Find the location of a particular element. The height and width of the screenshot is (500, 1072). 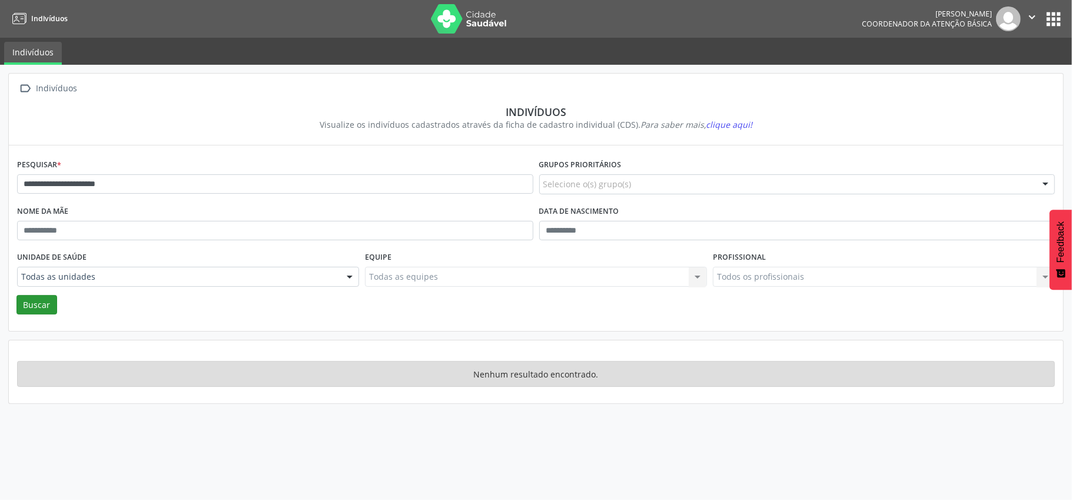

label: Data de nascimento is located at coordinates (579, 211).